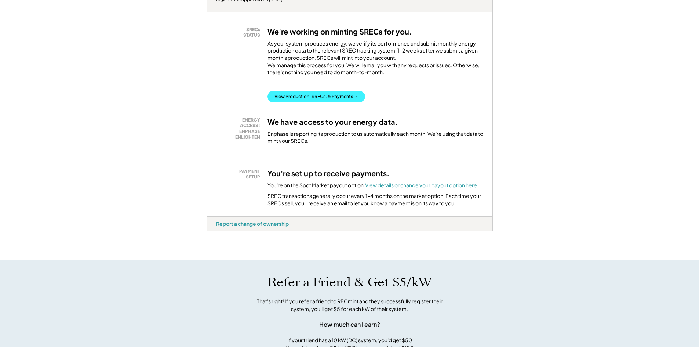 This screenshot has width=699, height=347. I want to click on h3: We have access to your energy data., so click(333, 122).